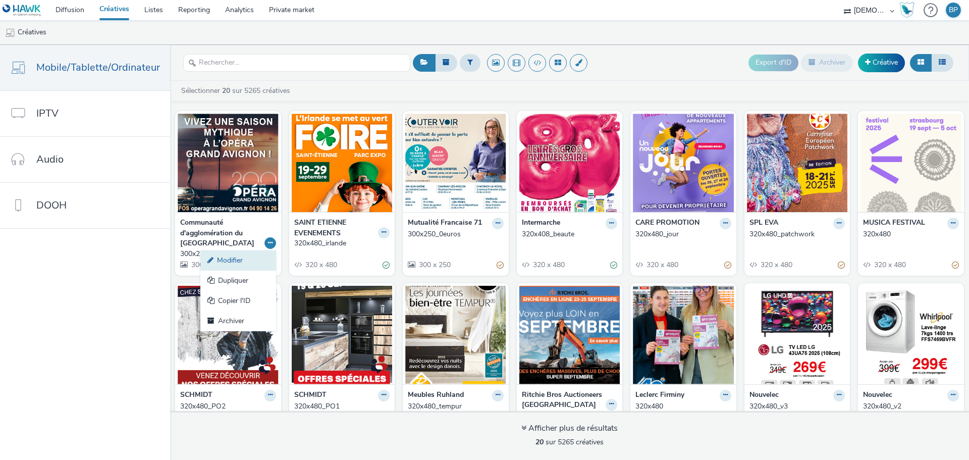  Describe the element at coordinates (570, 428) in the screenshot. I see `div: Afficher plus de résultats` at that location.